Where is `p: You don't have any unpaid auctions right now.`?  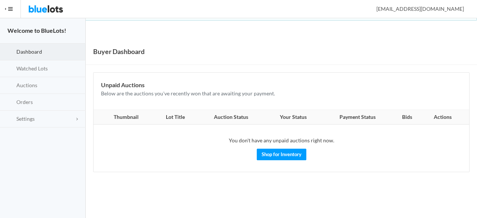 p: You don't have any unpaid auctions right now. is located at coordinates (281, 141).